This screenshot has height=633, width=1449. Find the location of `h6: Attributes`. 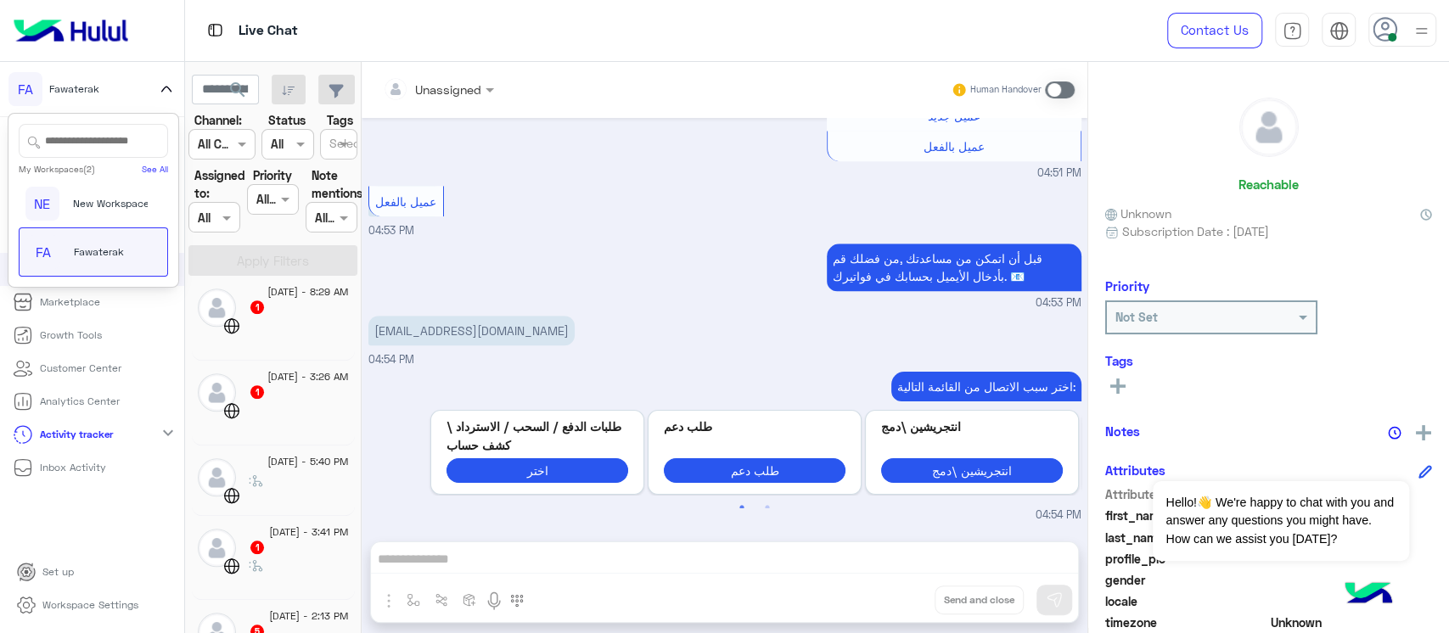

h6: Attributes is located at coordinates (1135, 470).